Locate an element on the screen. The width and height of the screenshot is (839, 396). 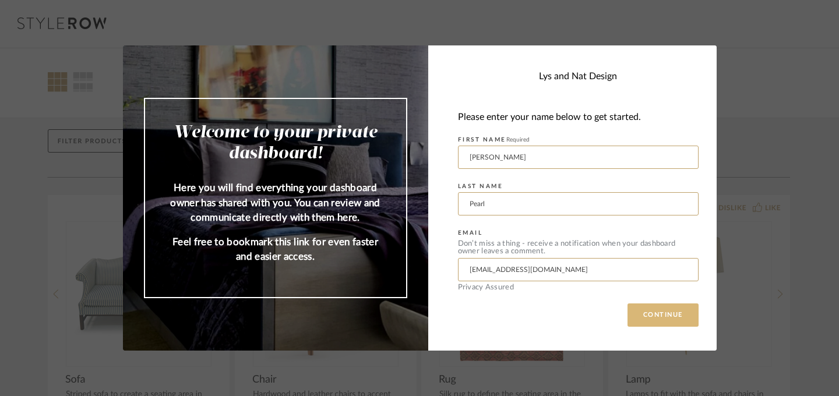
input: Enter Last Name is located at coordinates (578, 204).